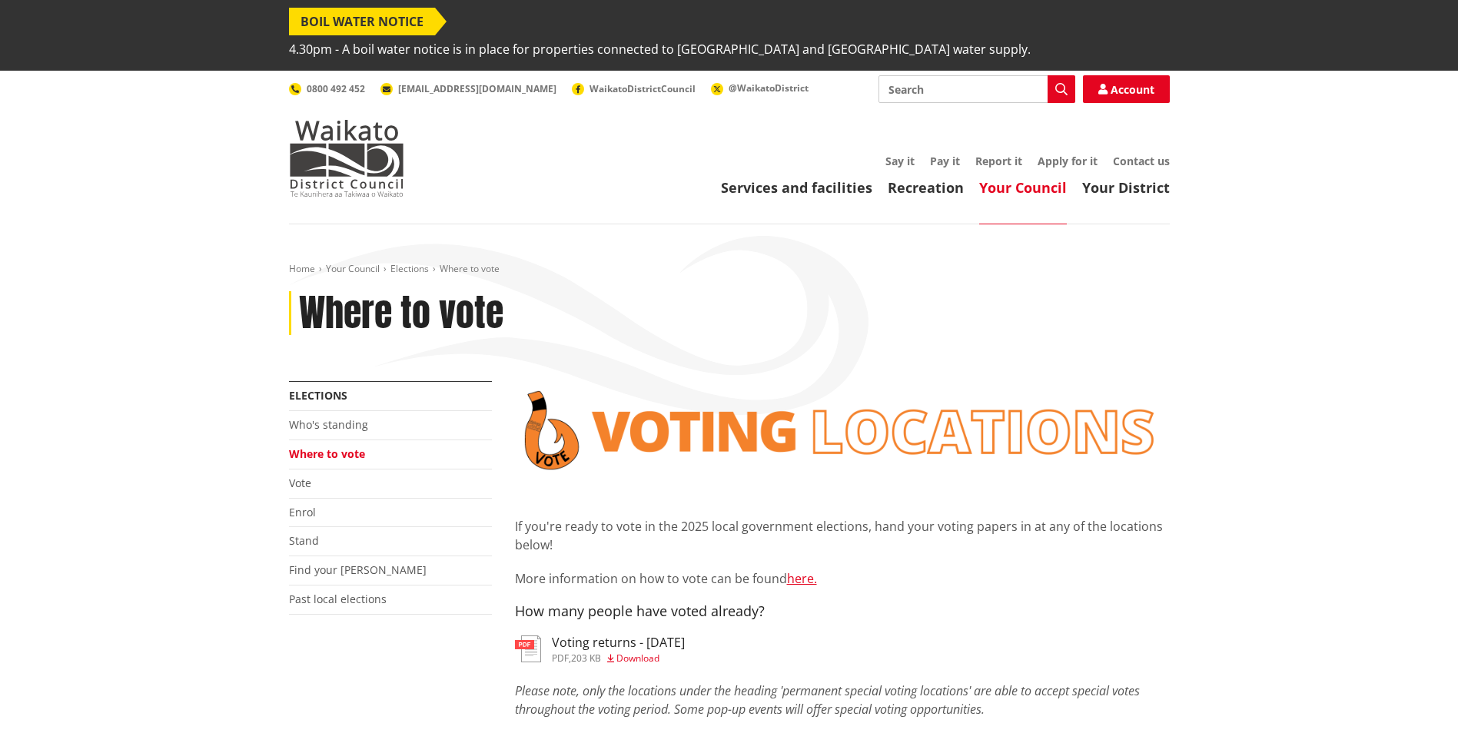 The width and height of the screenshot is (1458, 733). I want to click on span: @WaikatoDistrict, so click(769, 88).